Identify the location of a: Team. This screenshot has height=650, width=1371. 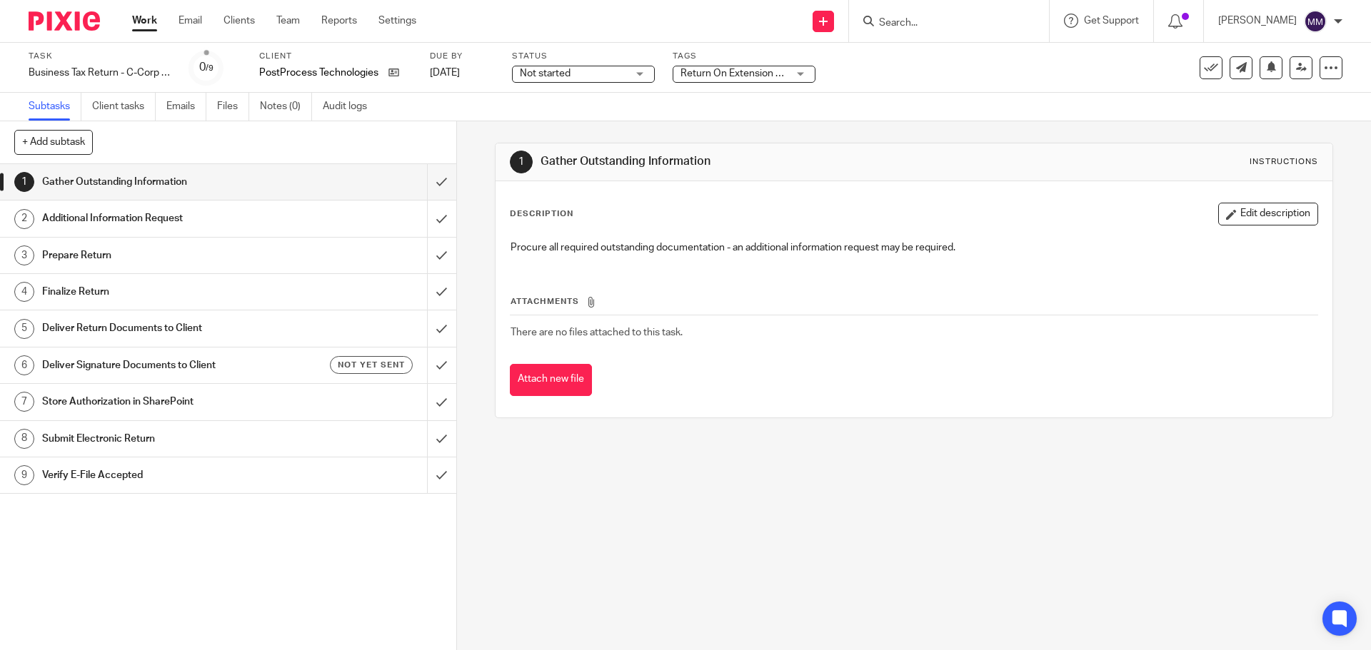
(288, 21).